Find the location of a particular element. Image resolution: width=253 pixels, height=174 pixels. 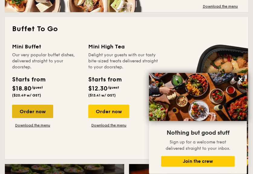

span: ($13.41 w/ GST) is located at coordinates (102, 95).